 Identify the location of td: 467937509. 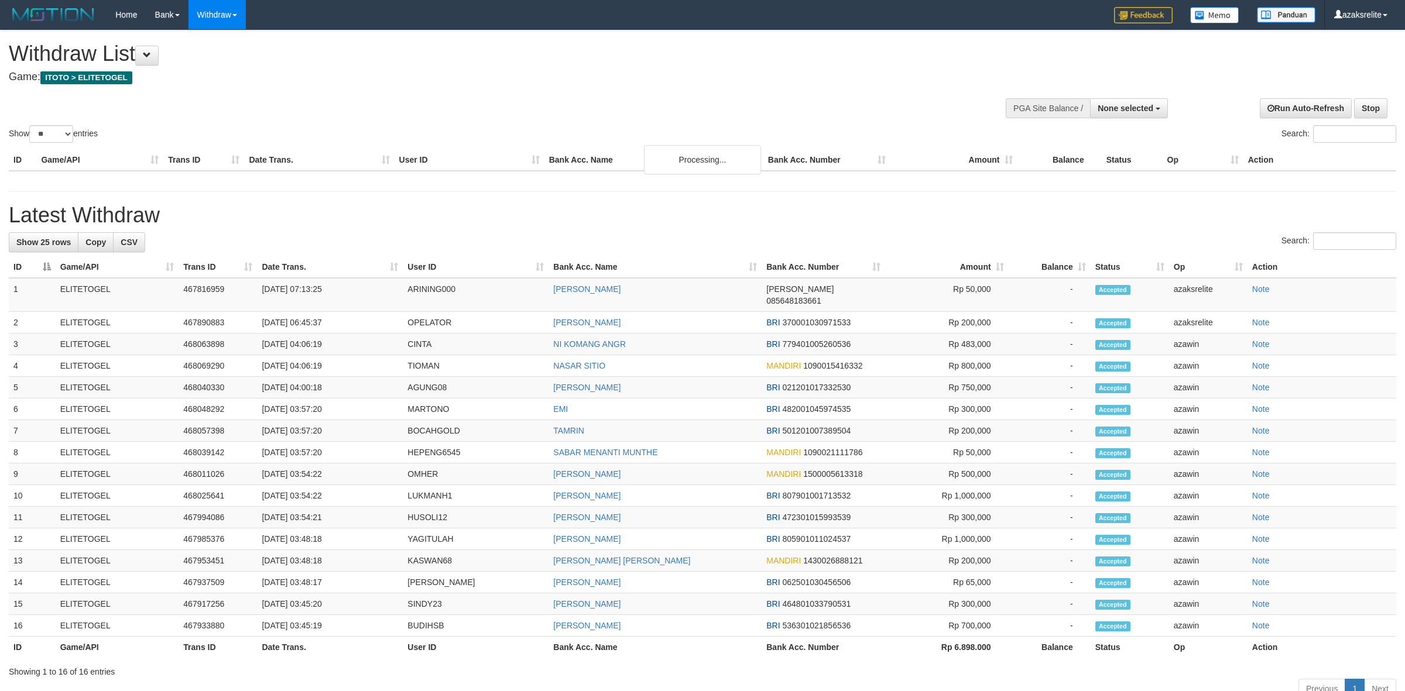
(218, 583).